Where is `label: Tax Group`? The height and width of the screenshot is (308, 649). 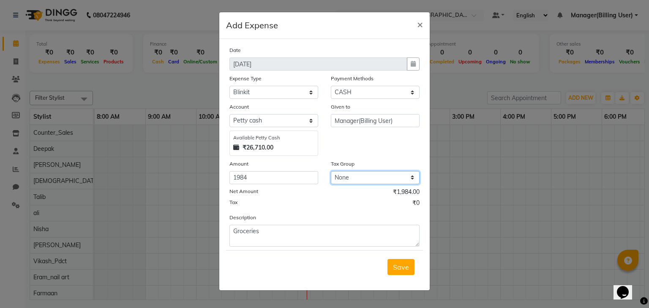 label: Tax Group is located at coordinates (343, 164).